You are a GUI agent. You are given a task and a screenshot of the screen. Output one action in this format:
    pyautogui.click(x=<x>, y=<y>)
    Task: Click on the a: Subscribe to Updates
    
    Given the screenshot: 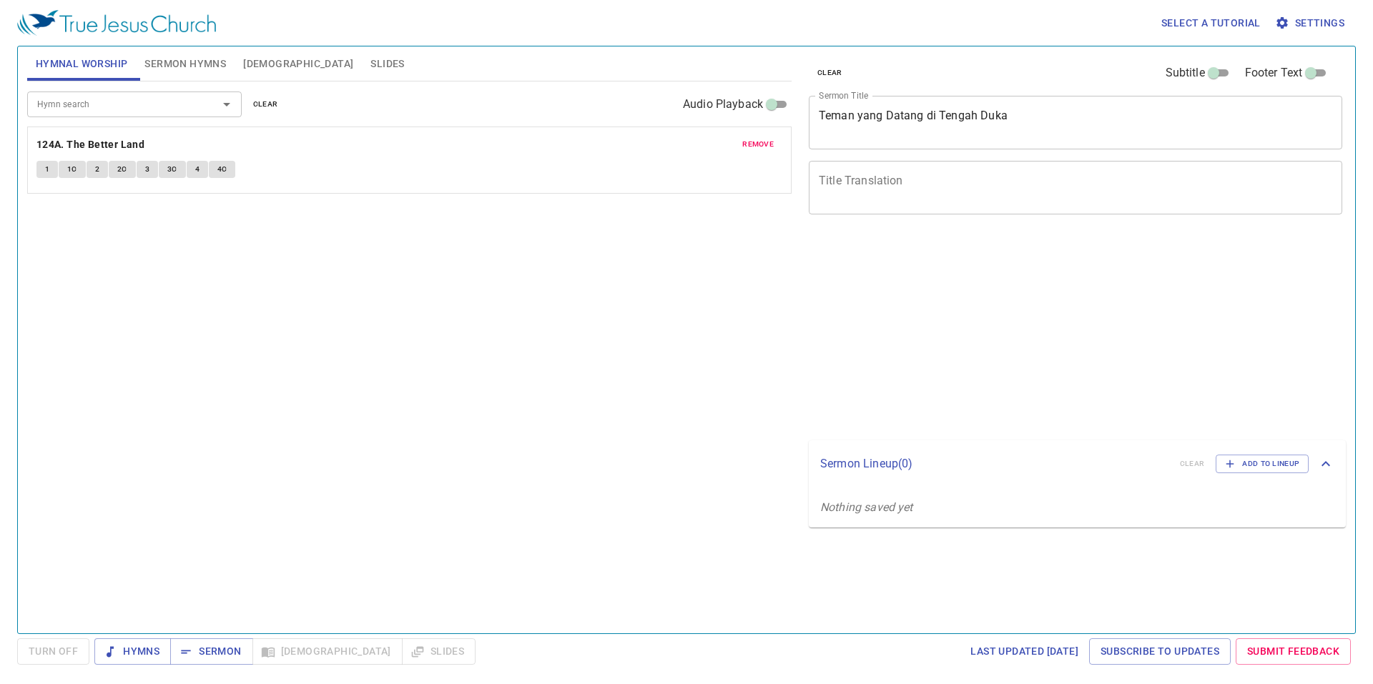 What is the action you would take?
    pyautogui.click(x=1160, y=652)
    